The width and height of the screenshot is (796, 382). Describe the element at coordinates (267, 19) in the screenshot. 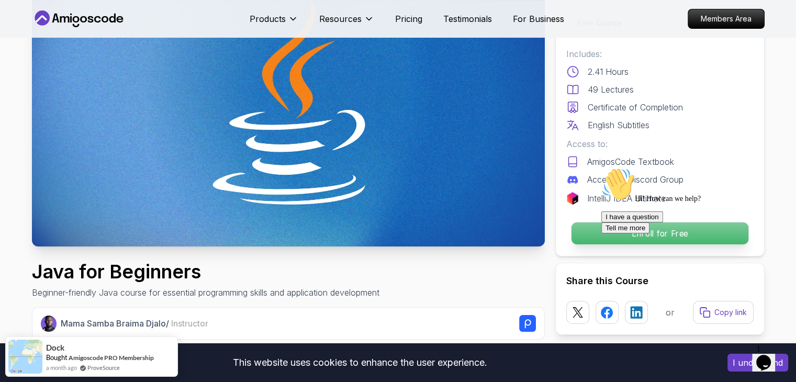

I see `p: Products` at that location.